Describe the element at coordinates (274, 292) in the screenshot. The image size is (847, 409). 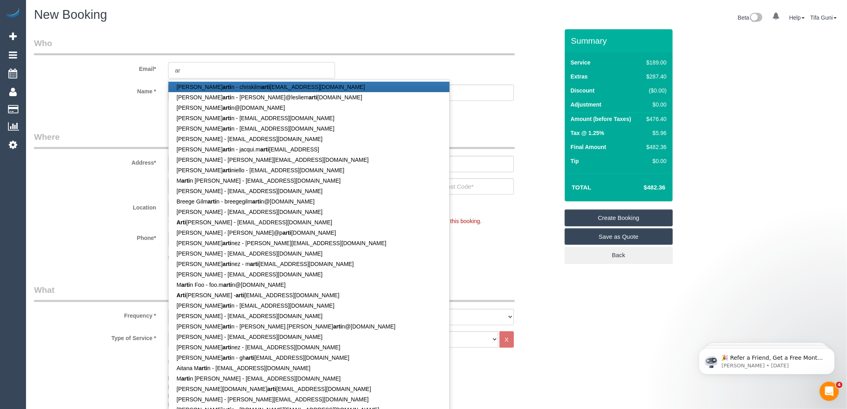
I see `legend: What` at that location.